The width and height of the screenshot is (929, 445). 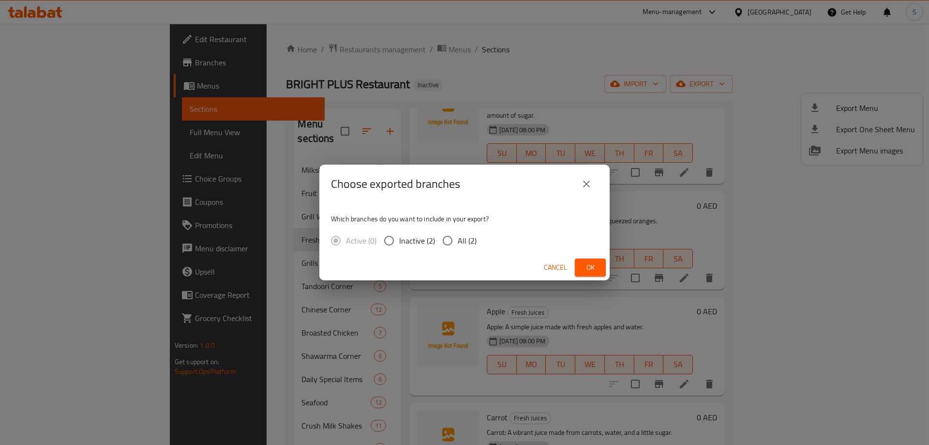 I want to click on button: Cancel, so click(x=556, y=267).